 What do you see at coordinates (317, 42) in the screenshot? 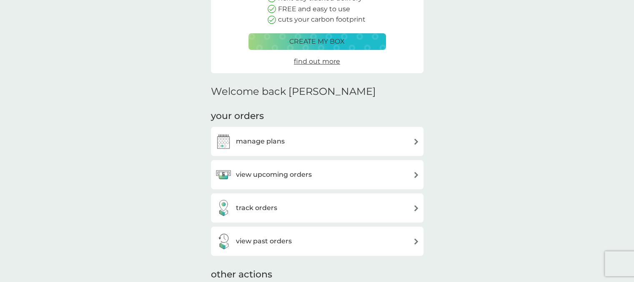
I see `button: create my box` at bounding box center [317, 42].